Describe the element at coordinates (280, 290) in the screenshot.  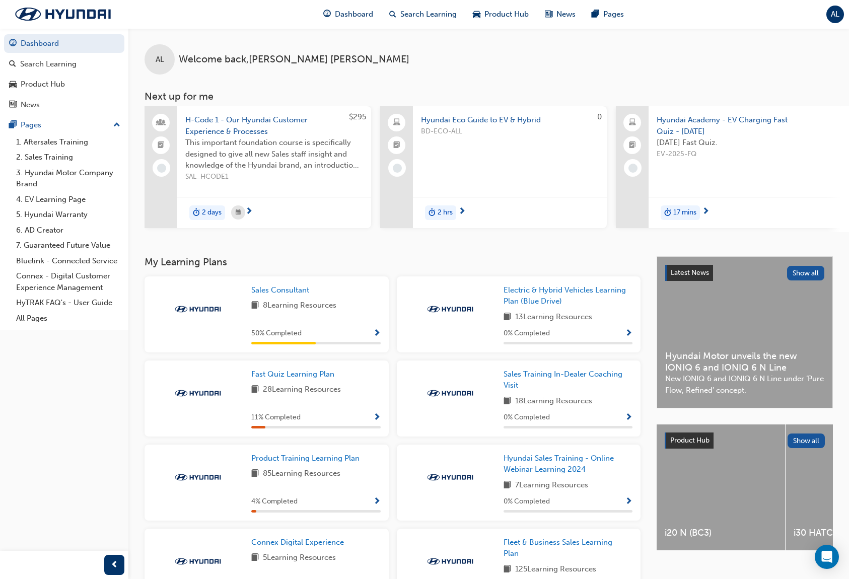
I see `span: Sales Consultant` at that location.